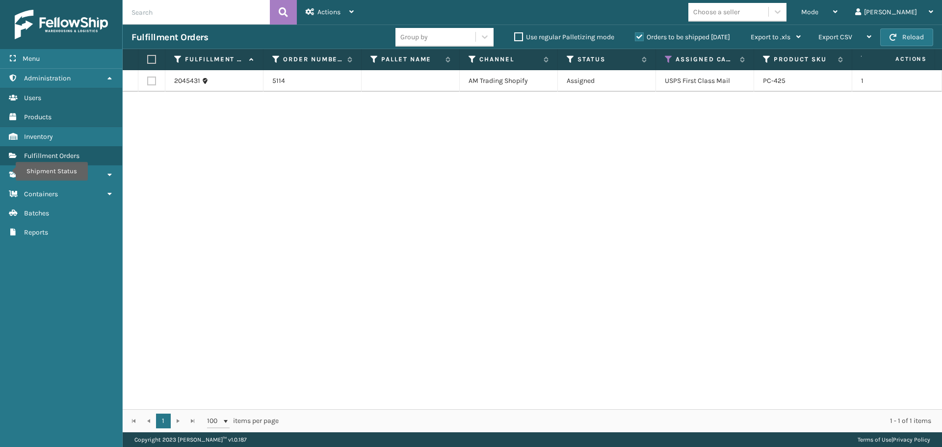 Image resolution: width=942 pixels, height=447 pixels. What do you see at coordinates (803, 59) in the screenshot?
I see `label: Product SKU` at bounding box center [803, 59].